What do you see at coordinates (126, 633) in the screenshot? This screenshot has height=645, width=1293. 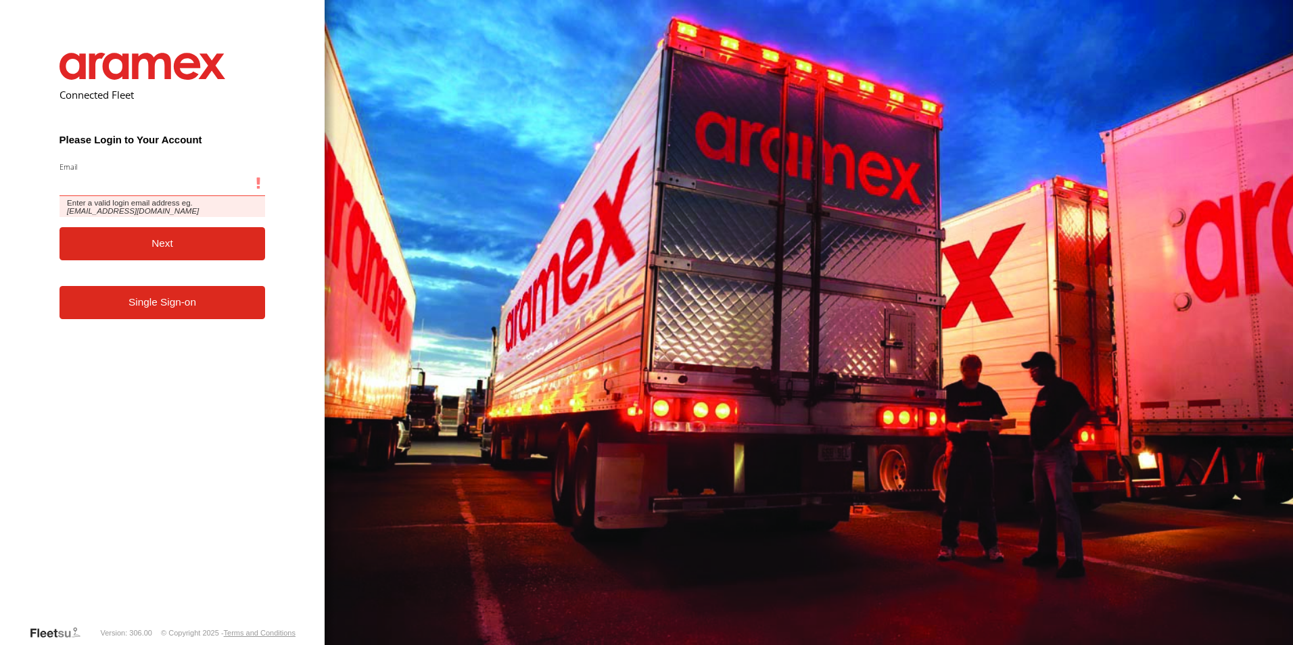 I see `div: Version: 306.00` at bounding box center [126, 633].